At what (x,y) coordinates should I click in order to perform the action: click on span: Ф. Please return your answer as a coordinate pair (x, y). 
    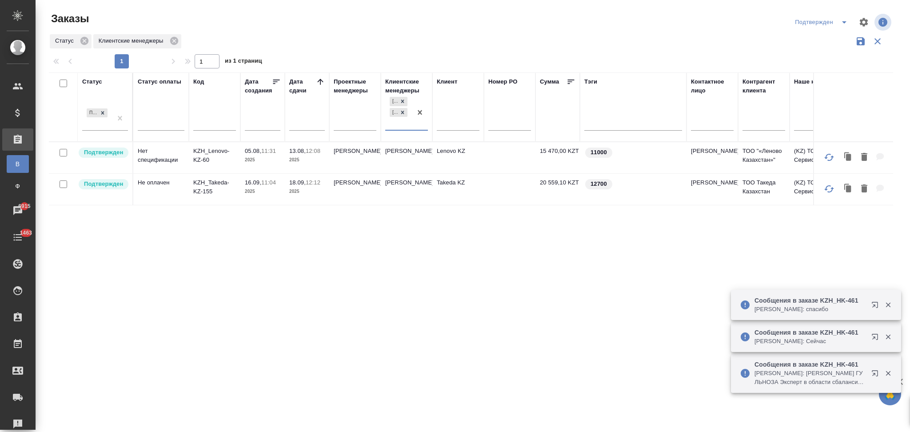
    Looking at the image, I should click on (18, 186).